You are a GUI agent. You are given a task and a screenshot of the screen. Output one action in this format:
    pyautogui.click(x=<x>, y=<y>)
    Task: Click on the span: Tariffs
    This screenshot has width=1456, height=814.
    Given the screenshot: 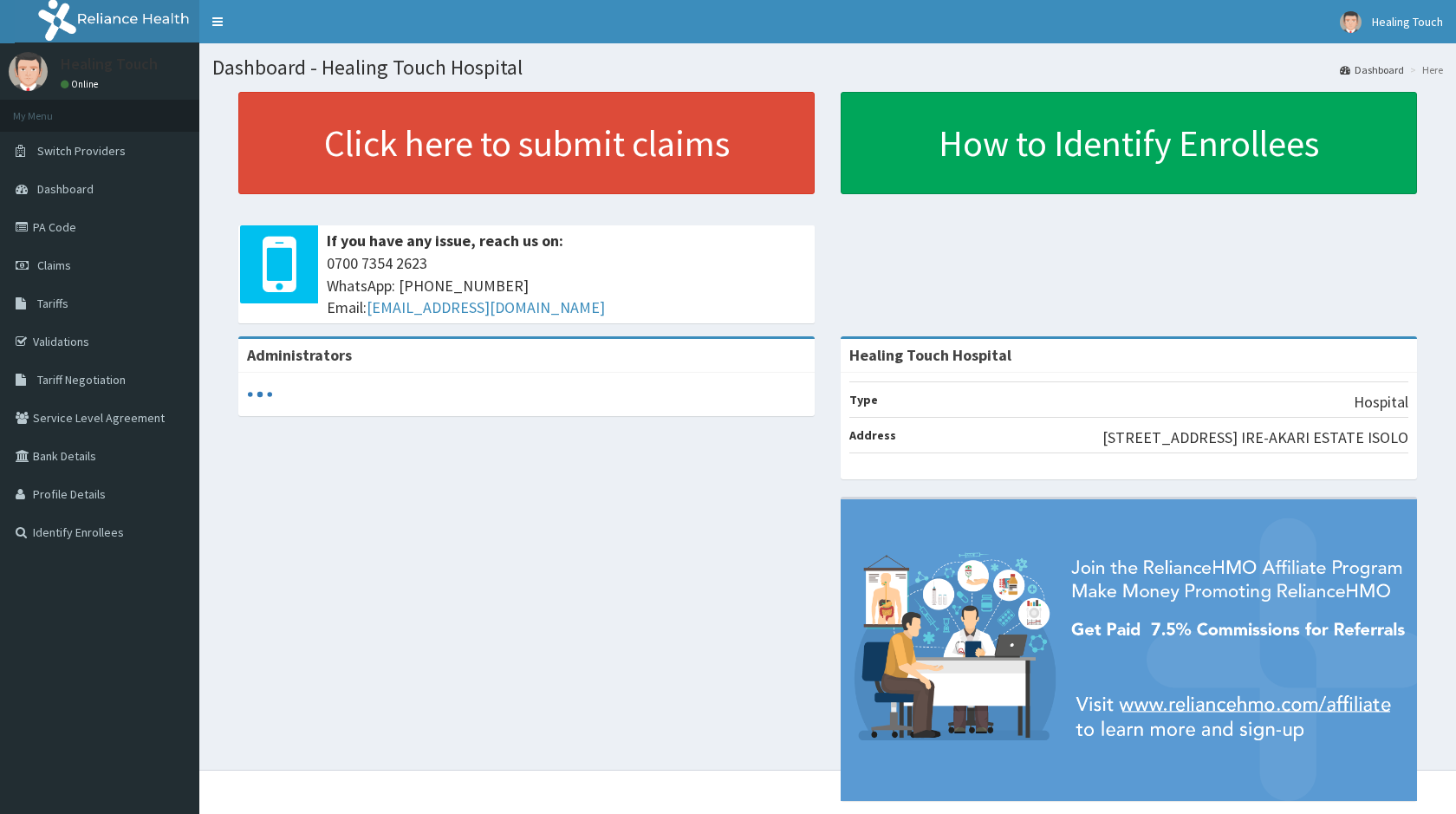 What is the action you would take?
    pyautogui.click(x=53, y=303)
    